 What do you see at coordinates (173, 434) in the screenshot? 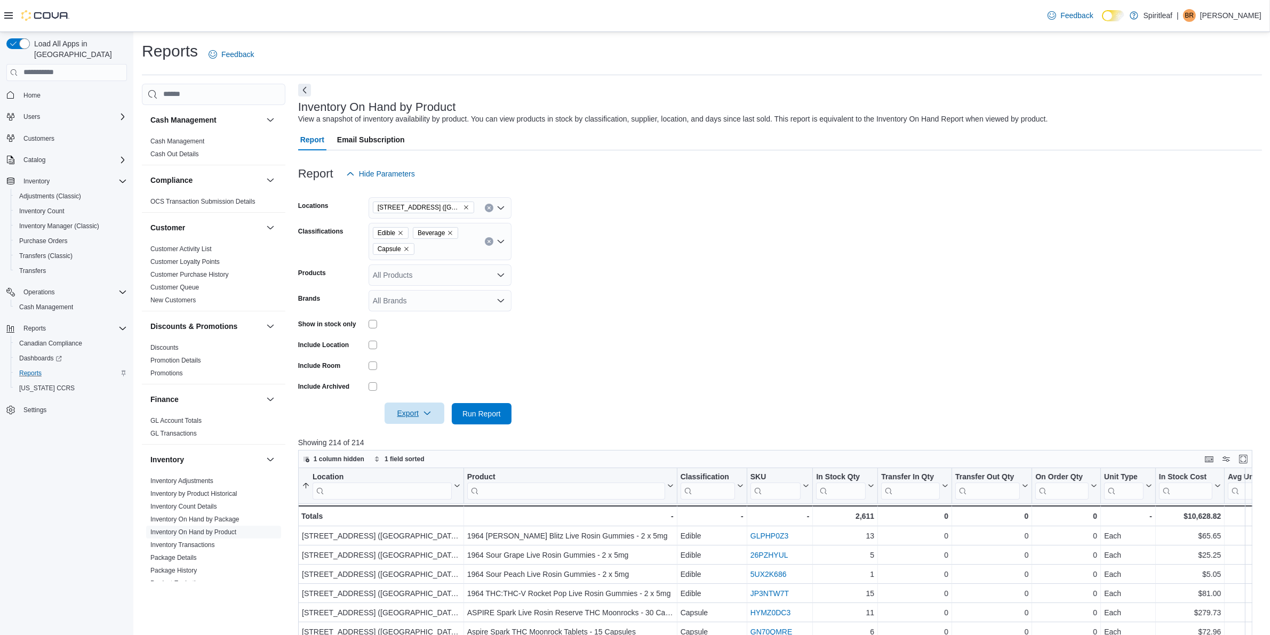
I see `a: GL Transactions` at bounding box center [173, 434].